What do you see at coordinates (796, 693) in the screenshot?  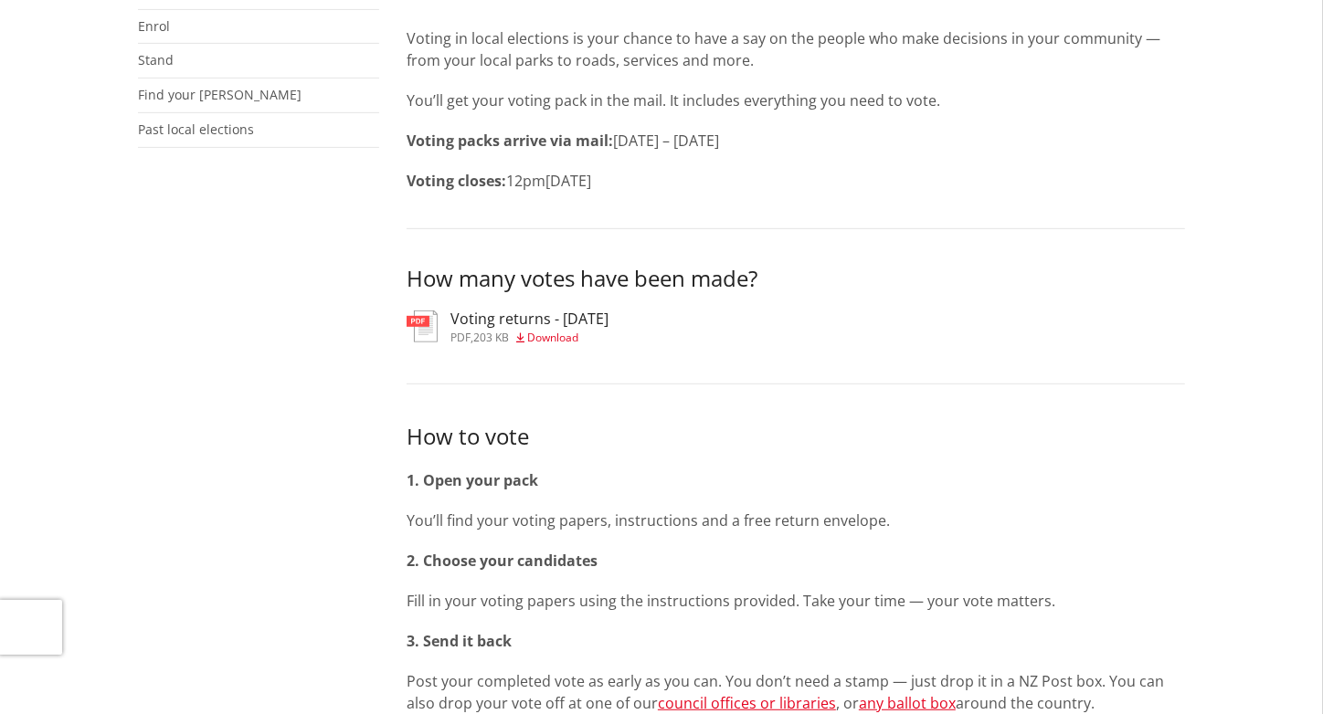 I see `p: Post your completed vote as early as you can. You don’t need a stamp — just drop it in a NZ Post ...` at bounding box center [796, 693].